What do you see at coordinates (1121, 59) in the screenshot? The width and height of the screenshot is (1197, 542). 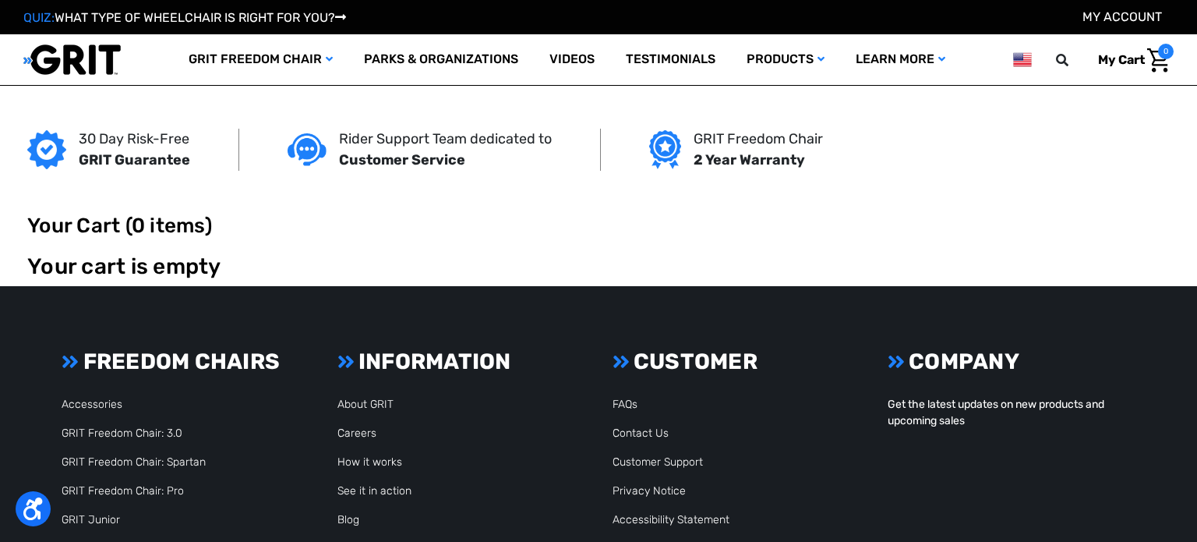 I see `span: My Cart` at bounding box center [1121, 59].